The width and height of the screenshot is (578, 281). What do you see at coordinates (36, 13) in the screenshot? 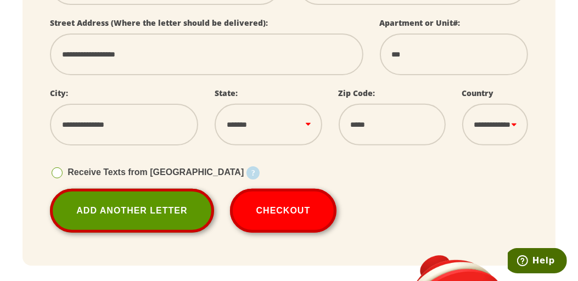
I see `span: Help` at bounding box center [36, 13].